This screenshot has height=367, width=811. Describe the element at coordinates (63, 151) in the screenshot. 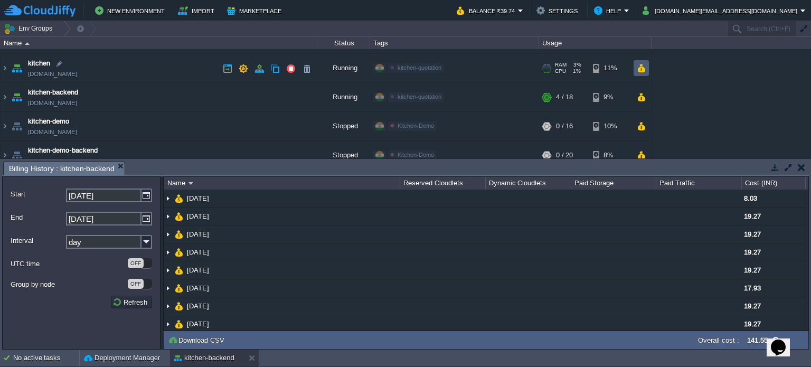

I see `span: kitchen-demo-backend` at that location.